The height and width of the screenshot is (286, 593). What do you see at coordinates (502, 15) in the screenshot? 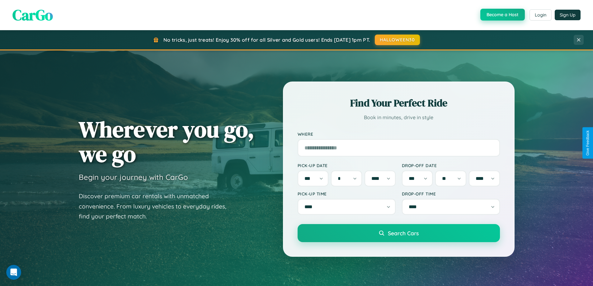
I see `button: Become a Host` at bounding box center [502, 15].